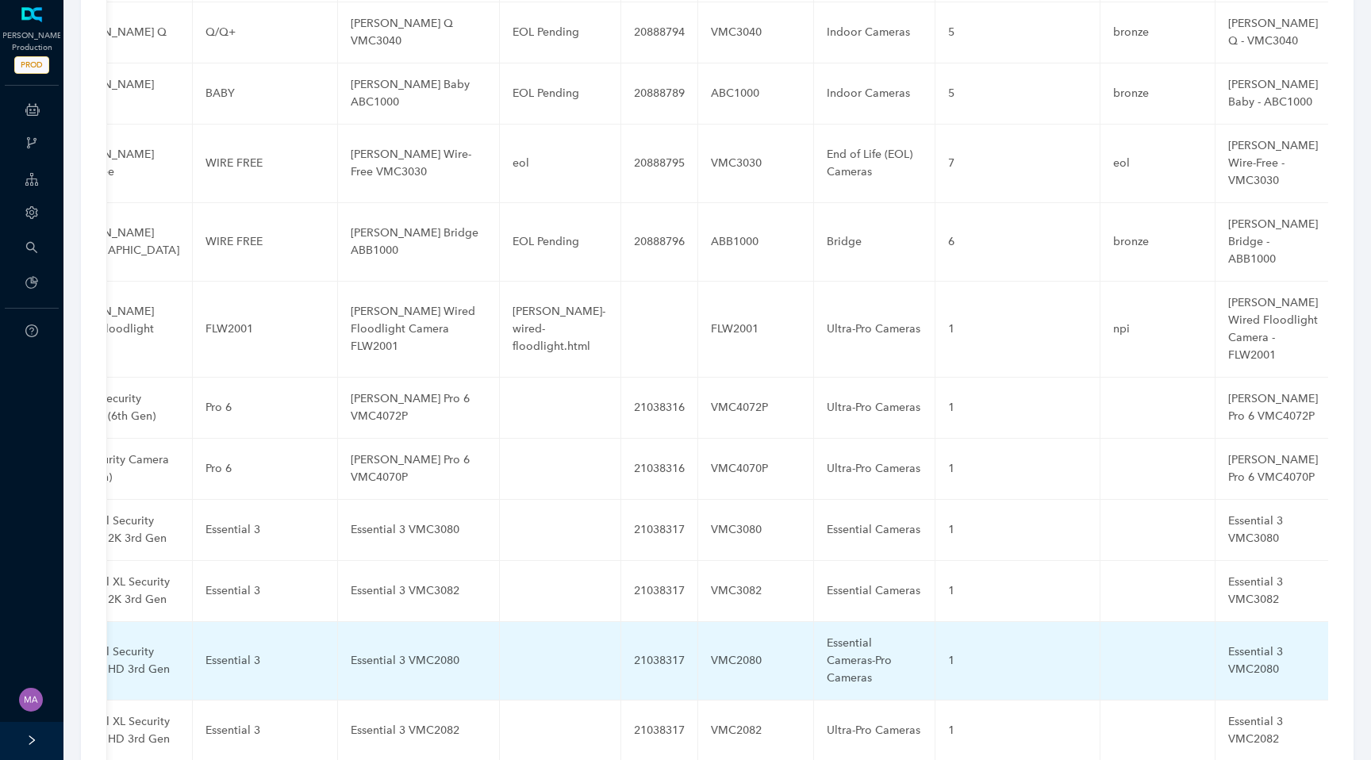  What do you see at coordinates (32, 143) in the screenshot?
I see `span: branches` at bounding box center [32, 143].